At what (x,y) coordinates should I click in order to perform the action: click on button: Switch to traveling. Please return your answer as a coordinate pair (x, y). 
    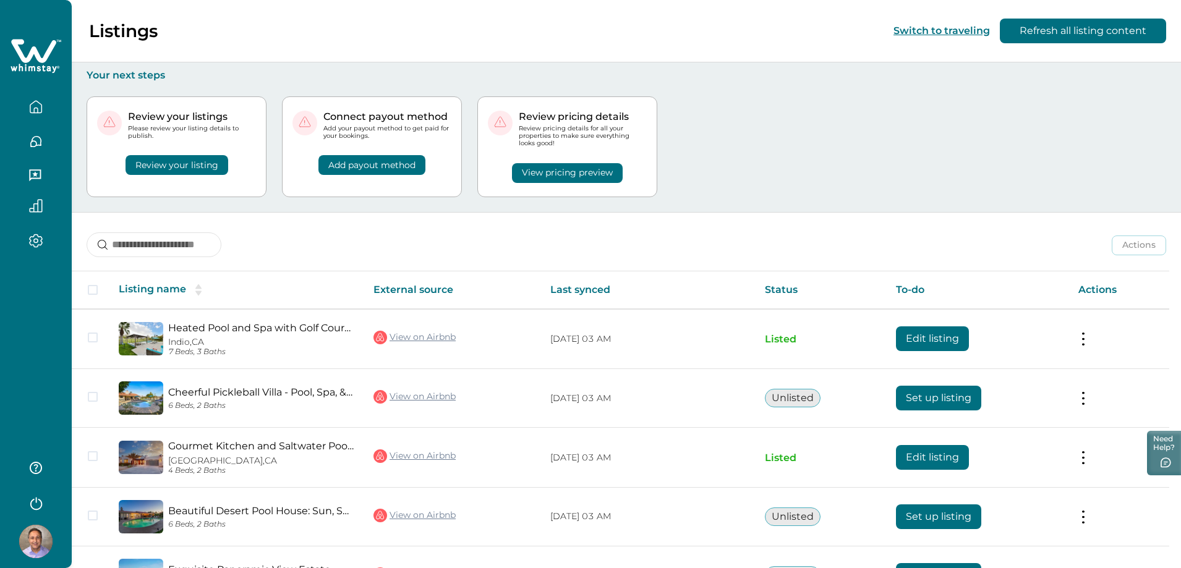
    Looking at the image, I should click on (941, 30).